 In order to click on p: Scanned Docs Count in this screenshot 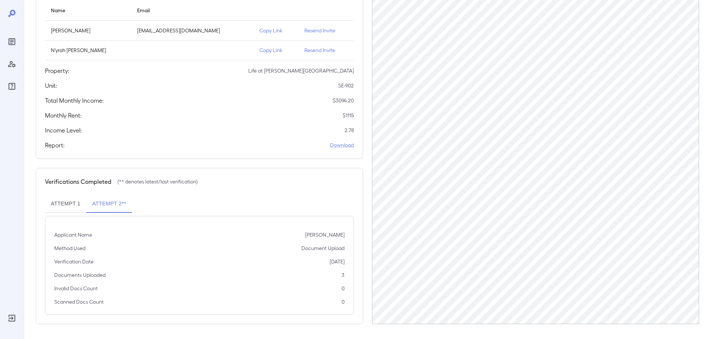, I will do `click(79, 301)`.